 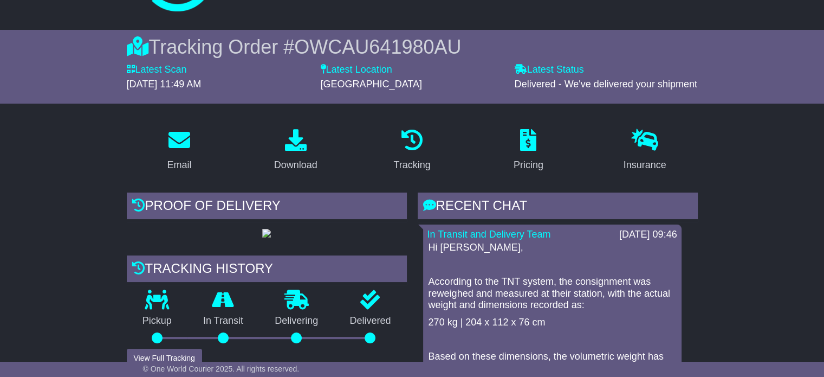 What do you see at coordinates (179, 151) in the screenshot?
I see `a: Email` at bounding box center [179, 151].